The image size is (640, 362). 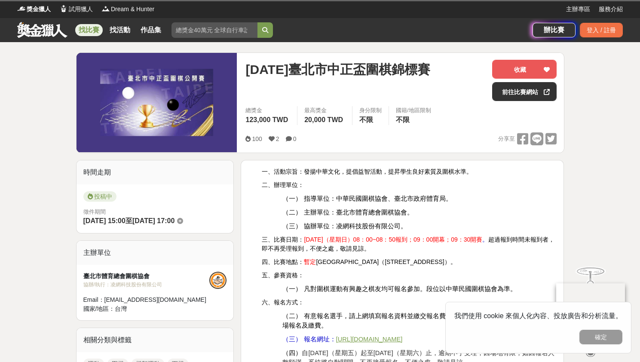 I want to click on span: 徵件期間, so click(x=95, y=211).